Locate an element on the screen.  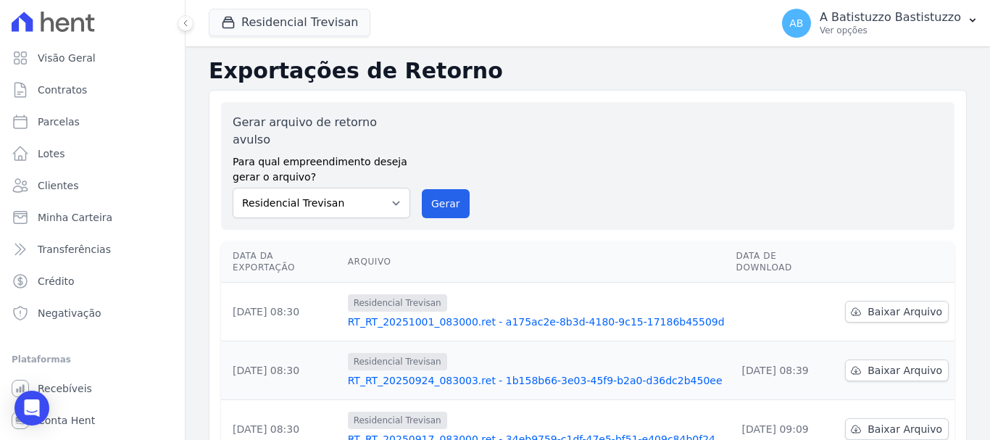
a: Crédito is located at coordinates (92, 281).